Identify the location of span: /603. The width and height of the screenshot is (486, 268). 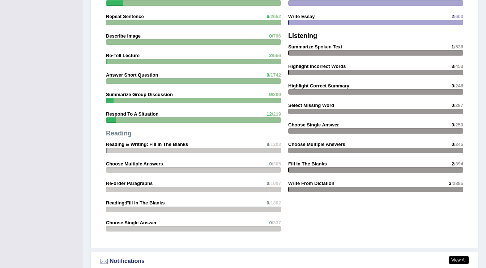
(459, 16).